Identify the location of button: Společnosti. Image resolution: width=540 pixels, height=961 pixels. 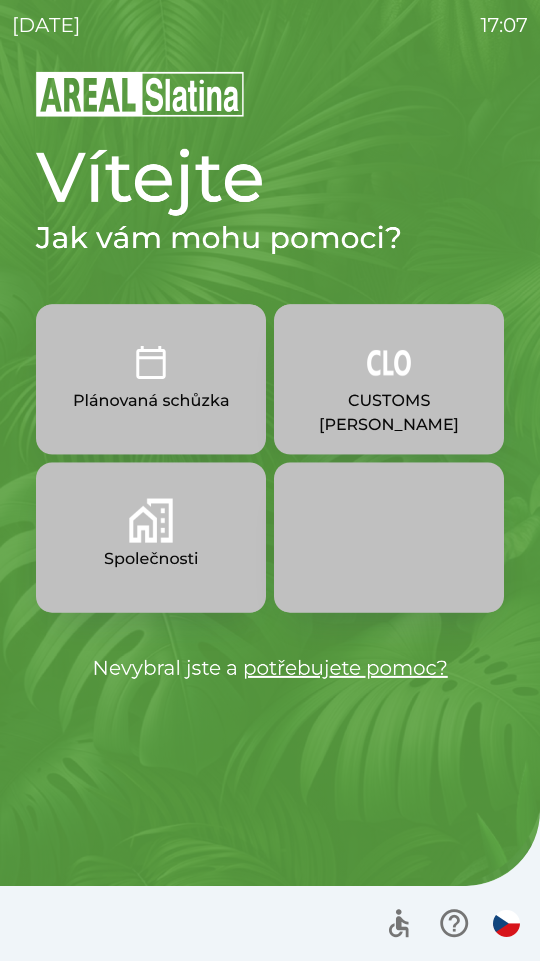
(151, 537).